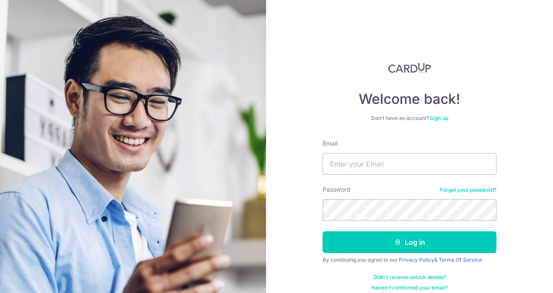 This screenshot has width=553, height=293. Describe the element at coordinates (409, 288) in the screenshot. I see `a: Haven't confirmed your email?` at that location.